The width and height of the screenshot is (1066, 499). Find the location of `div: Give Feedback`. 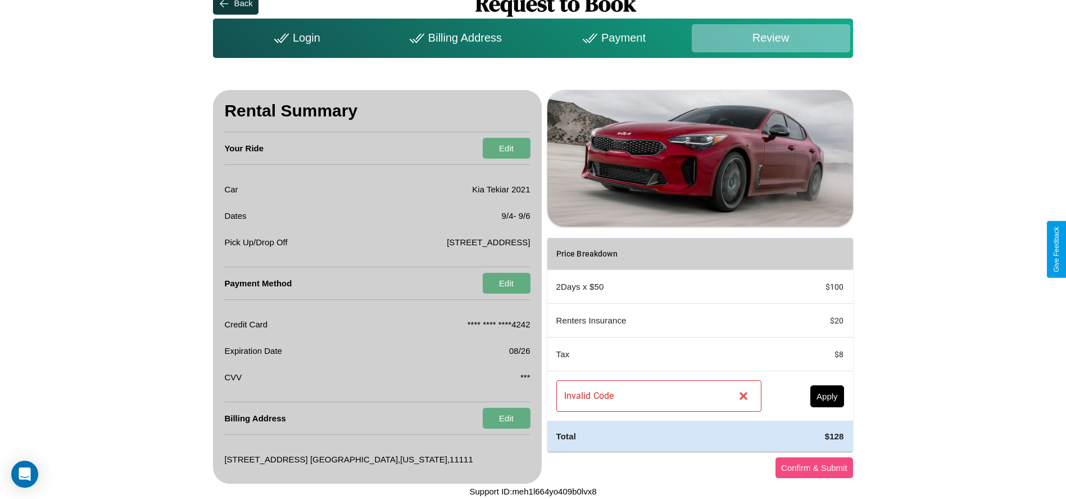

div: Give Feedback is located at coordinates (1057, 249).